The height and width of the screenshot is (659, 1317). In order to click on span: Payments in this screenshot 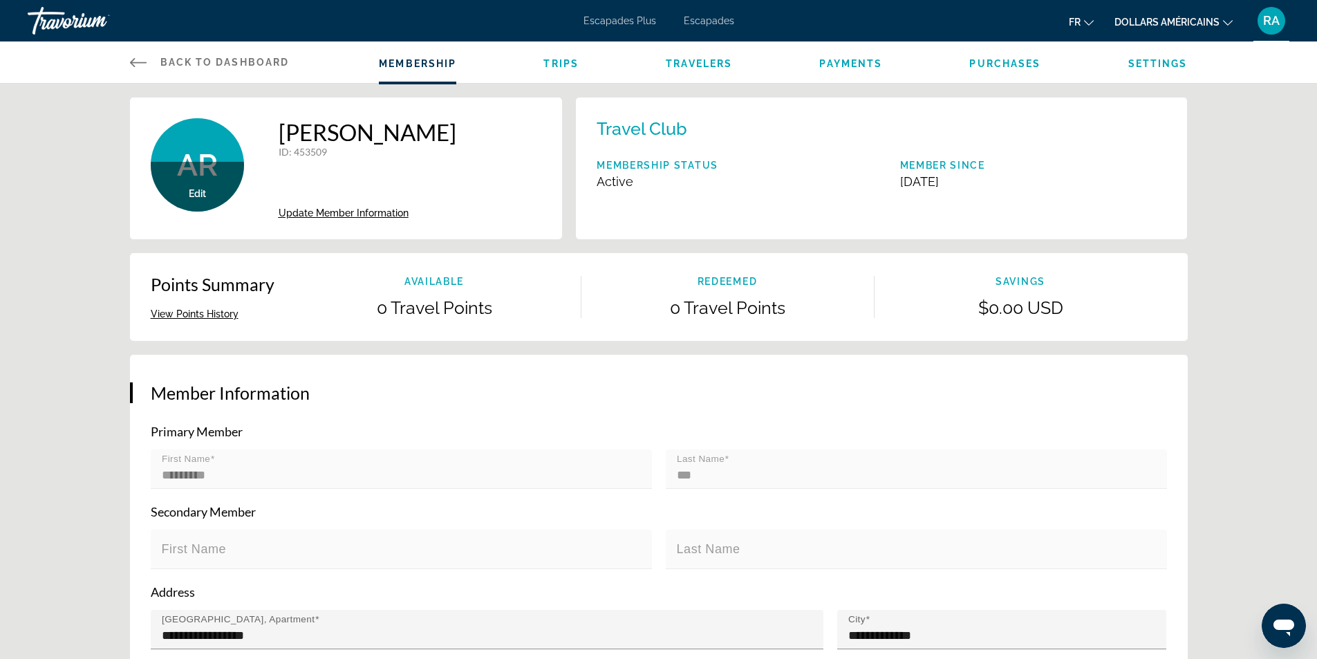, I will do `click(850, 64)`.